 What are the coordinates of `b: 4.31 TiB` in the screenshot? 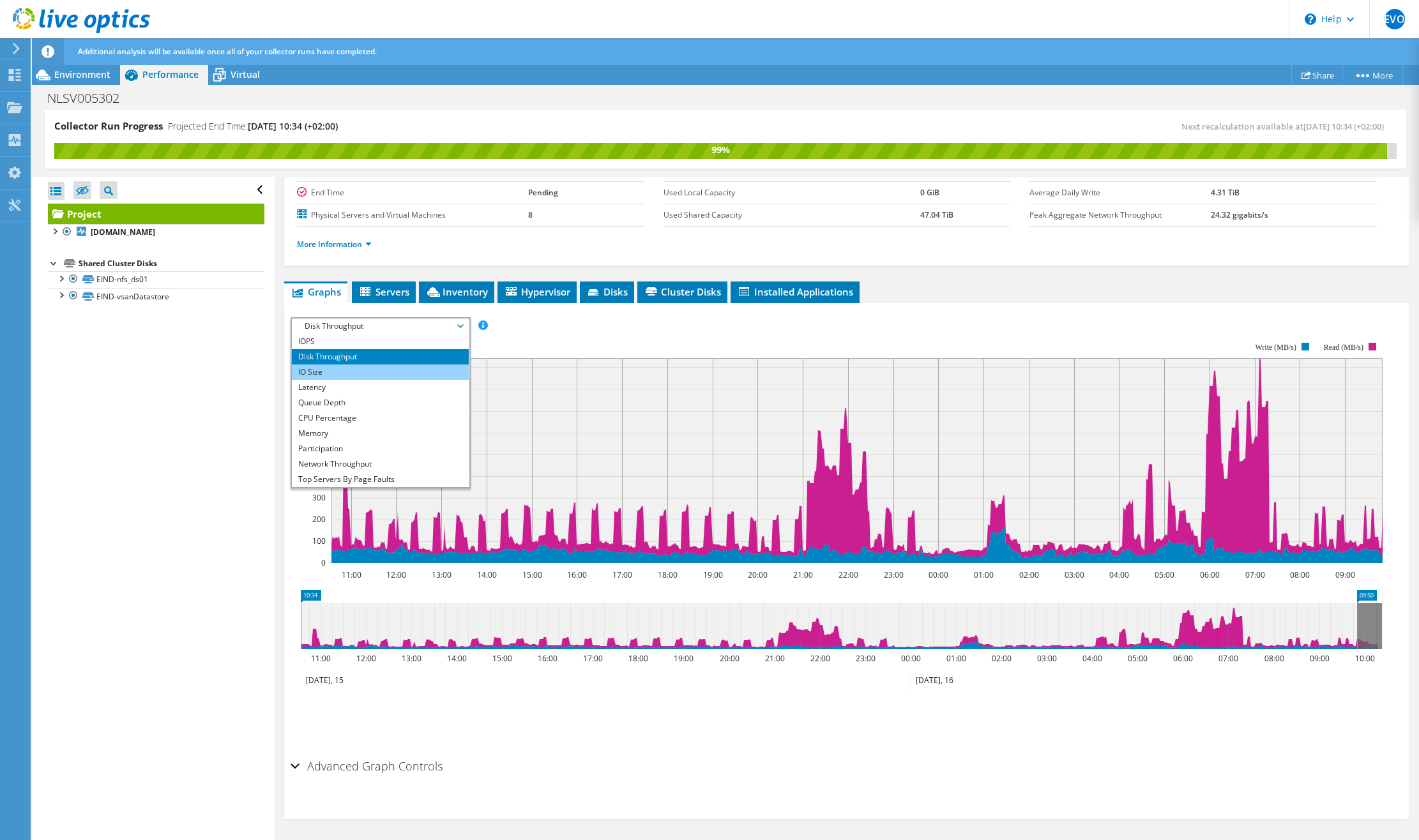 It's located at (1225, 192).